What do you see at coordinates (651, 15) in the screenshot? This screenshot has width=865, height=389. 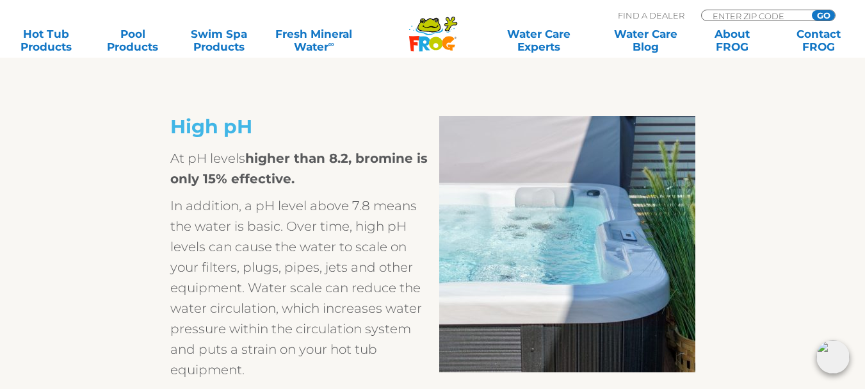 I see `p: Find A Dealer` at bounding box center [651, 15].